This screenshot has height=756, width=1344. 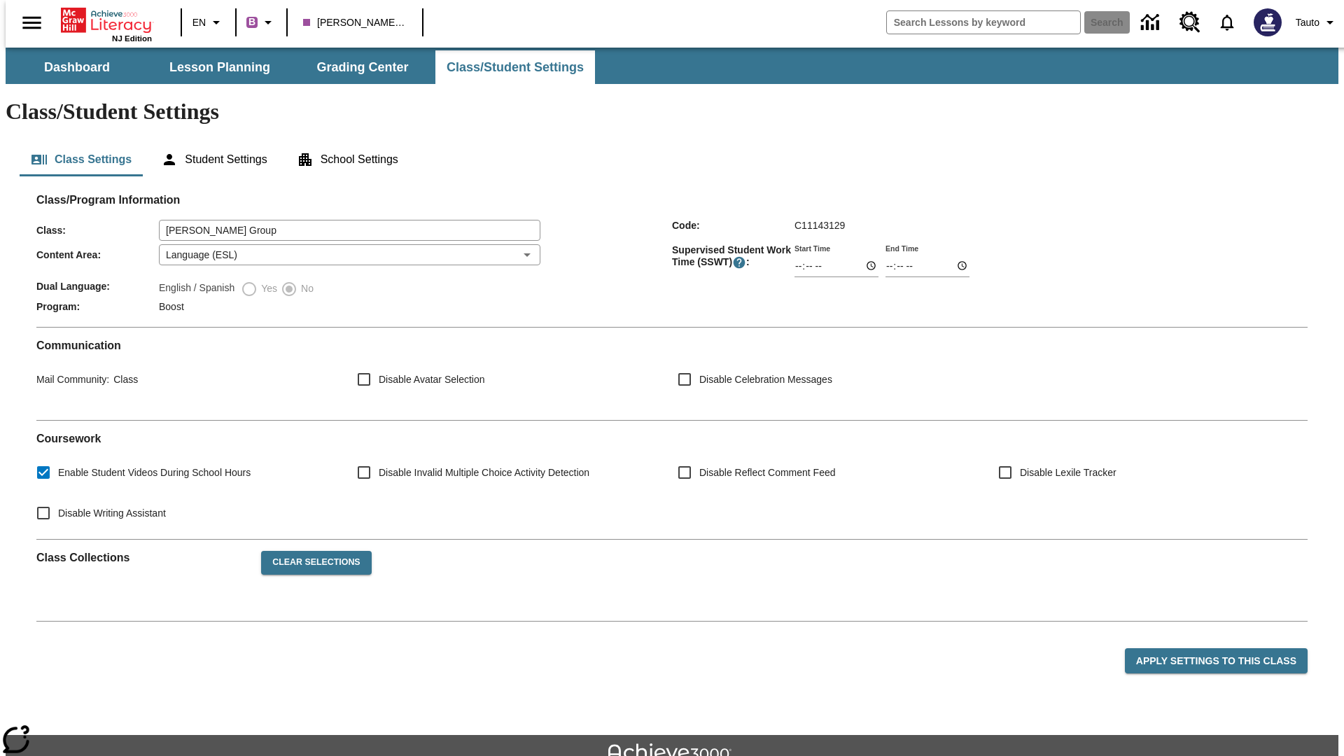 I want to click on button: Select a new avatar, so click(x=1267, y=22).